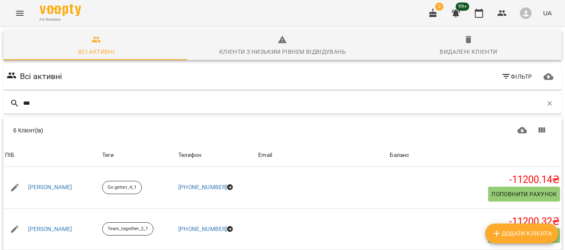 The height and width of the screenshot is (250, 565). What do you see at coordinates (468, 52) in the screenshot?
I see `div: Видалені клієнти` at bounding box center [468, 52].